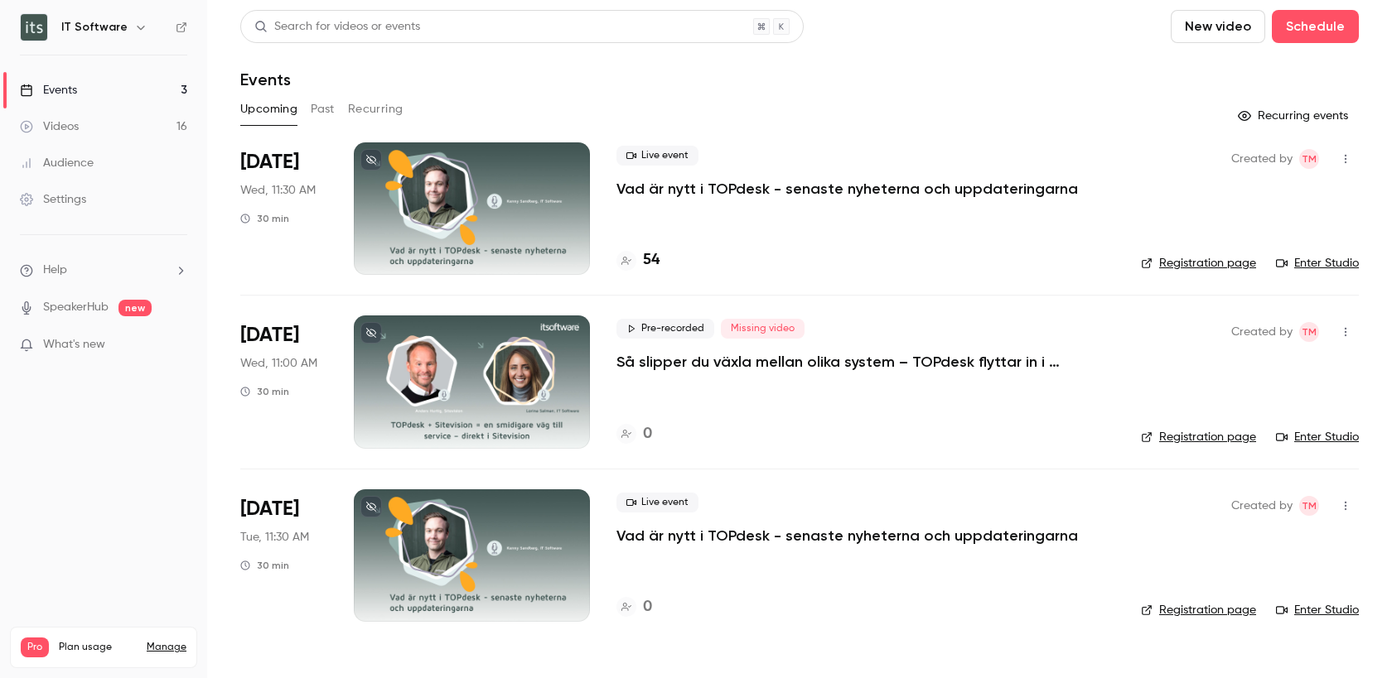  I want to click on div: Settings, so click(53, 200).